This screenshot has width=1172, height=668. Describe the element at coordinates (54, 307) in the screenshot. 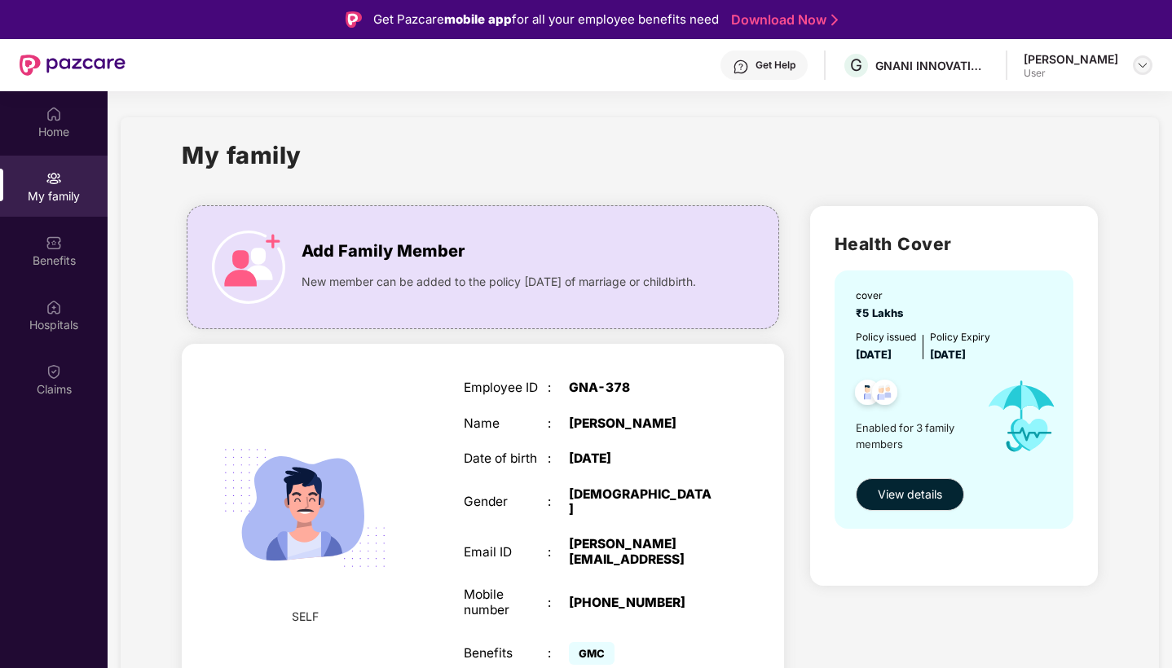

I see `img: svg+xml;base64,PHN2ZyBpZD0iSG9zcGl0YWxzIiB4bWxucz0iaHR0cDovL3d3dy53My5vcmcvMjAwMC9zdmciIHdpZHRoPS...` at that location.